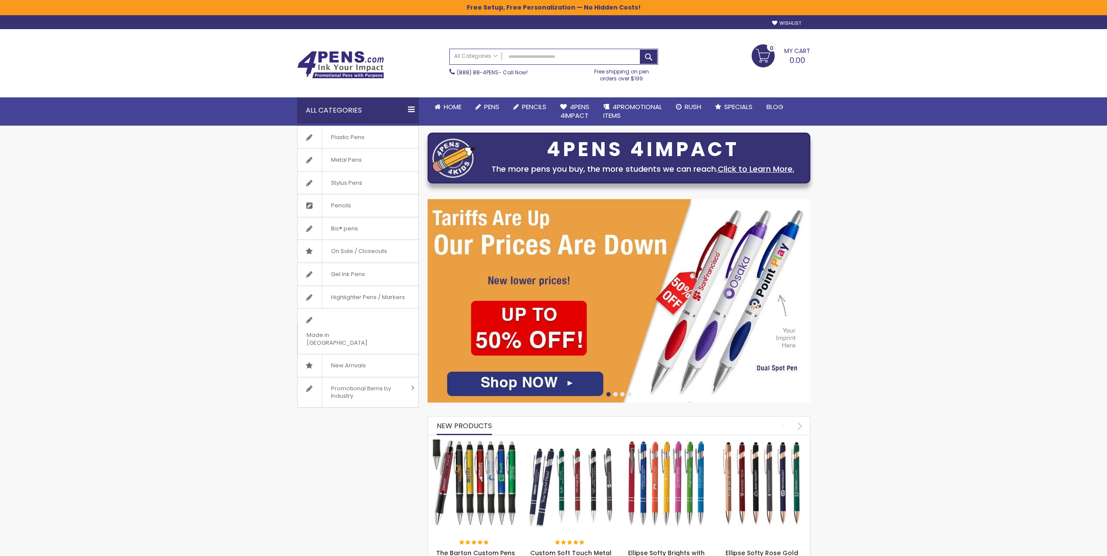 This screenshot has width=1107, height=556. What do you see at coordinates (693, 107) in the screenshot?
I see `span: Rush` at bounding box center [693, 107].